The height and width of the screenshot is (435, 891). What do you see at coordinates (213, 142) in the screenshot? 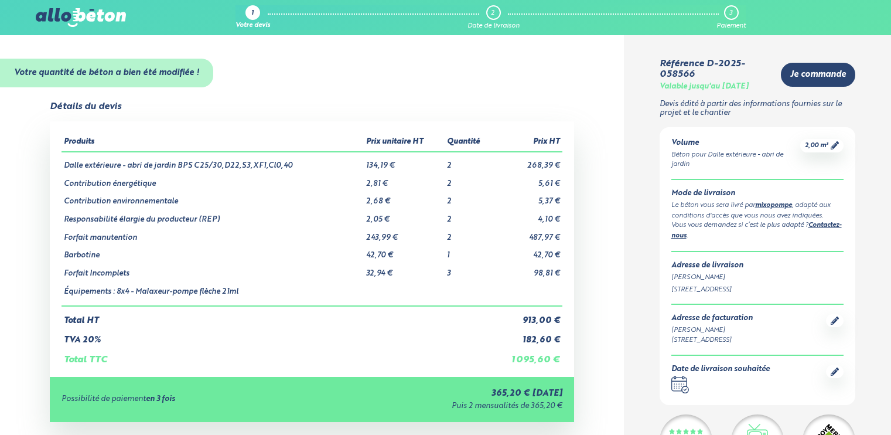
I see `th: Produits` at bounding box center [213, 142].